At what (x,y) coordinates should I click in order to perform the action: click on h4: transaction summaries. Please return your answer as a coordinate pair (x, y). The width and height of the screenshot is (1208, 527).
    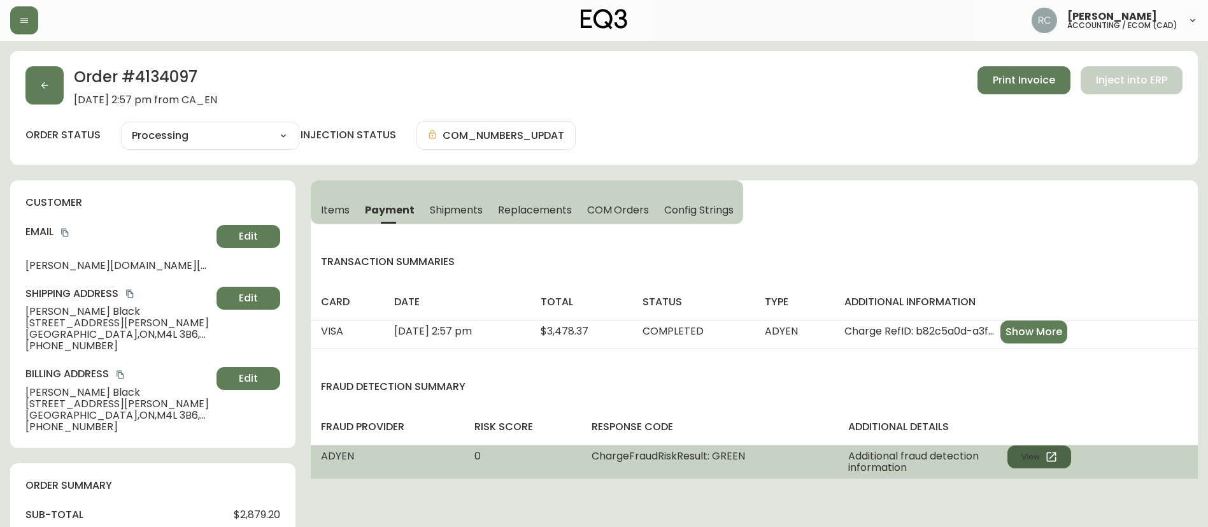
    Looking at the image, I should click on (754, 262).